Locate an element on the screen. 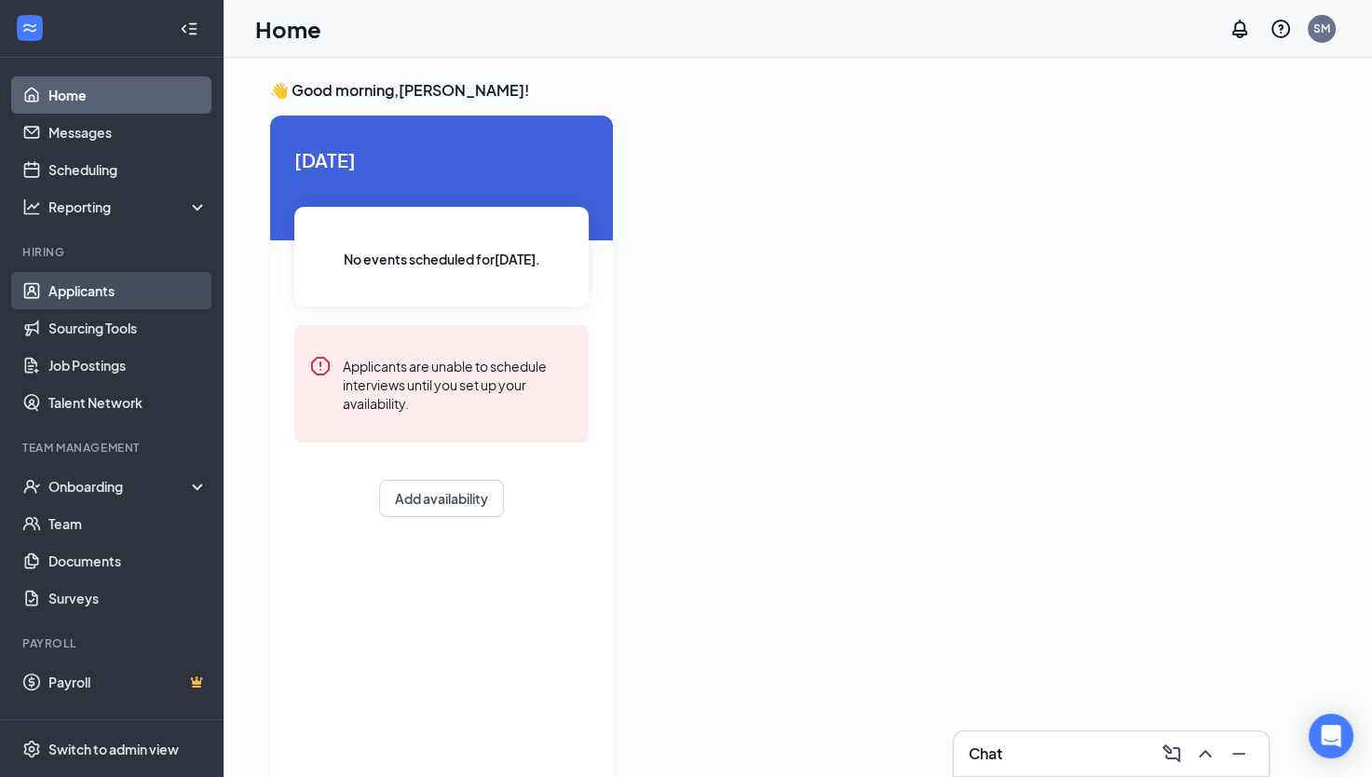 The width and height of the screenshot is (1372, 777). a: Documents is located at coordinates (128, 561).